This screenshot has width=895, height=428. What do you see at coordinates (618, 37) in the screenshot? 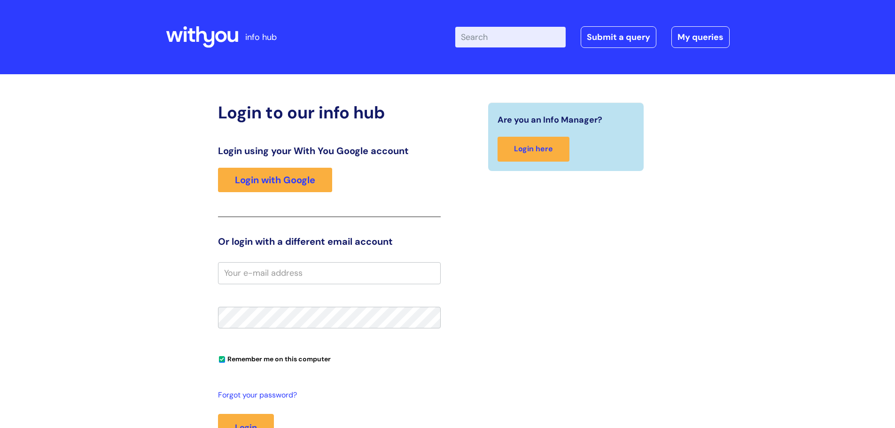
I see `a: Submit a query` at bounding box center [618, 37].